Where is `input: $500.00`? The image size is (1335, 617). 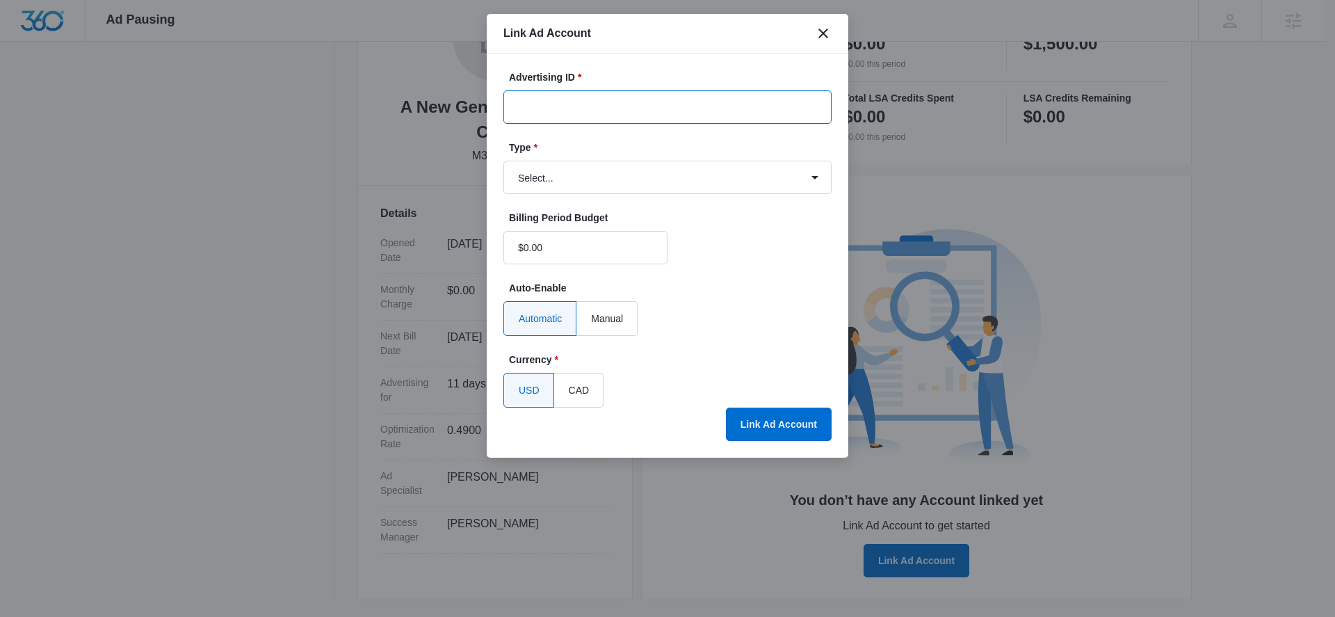 input: $500.00 is located at coordinates (586, 248).